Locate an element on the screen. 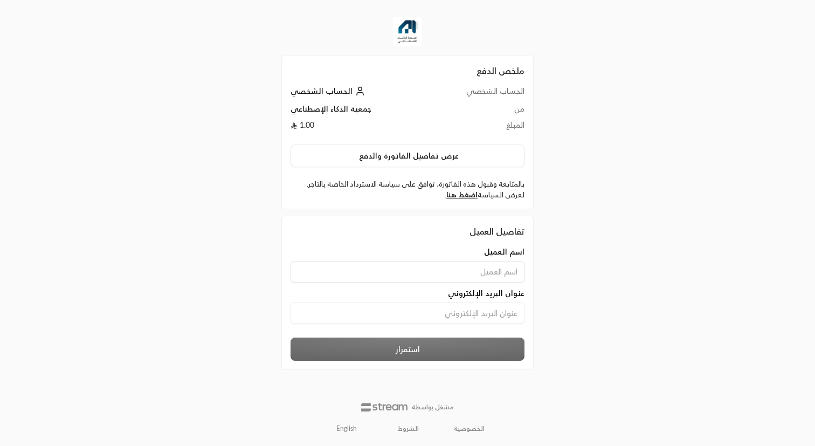  div: تفاصيل العميل is located at coordinates (407, 231).